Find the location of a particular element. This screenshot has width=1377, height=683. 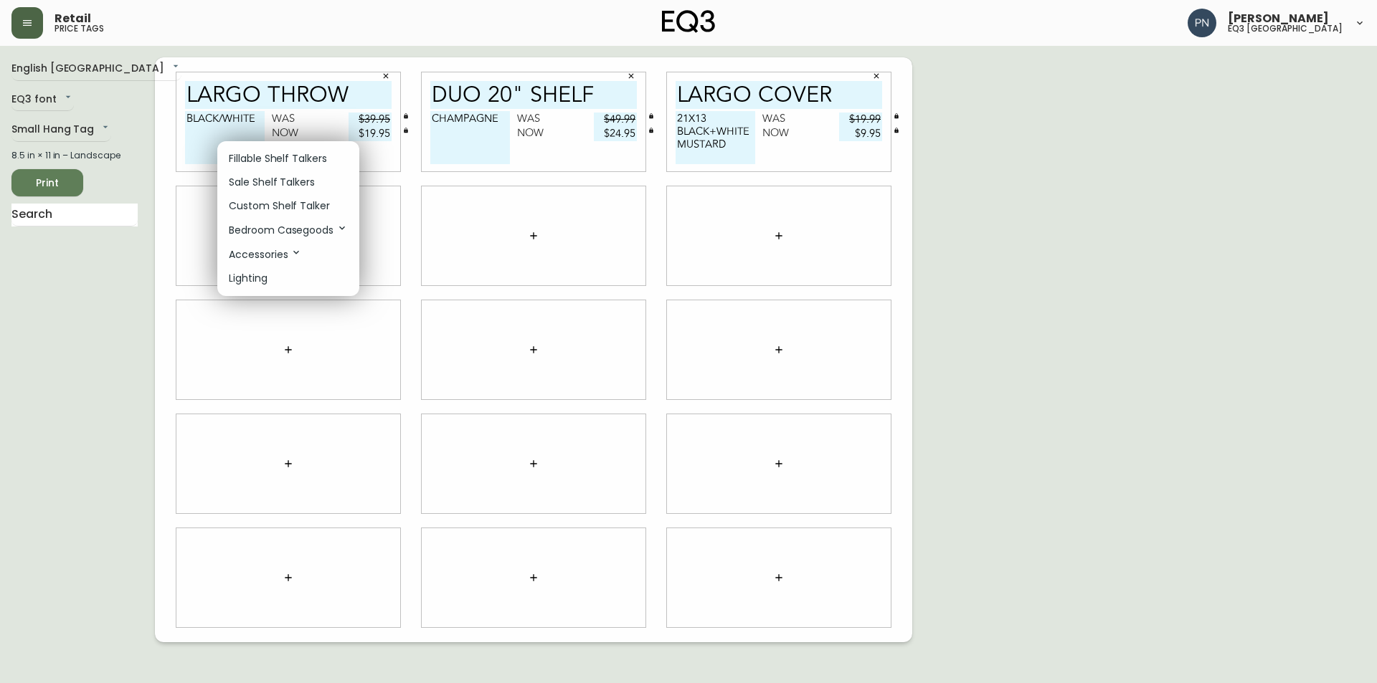

p: Lighting is located at coordinates (248, 278).